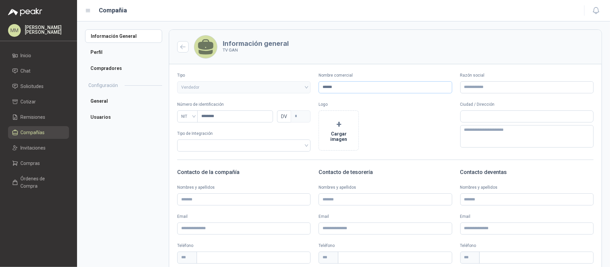  I want to click on div: MM, so click(14, 30).